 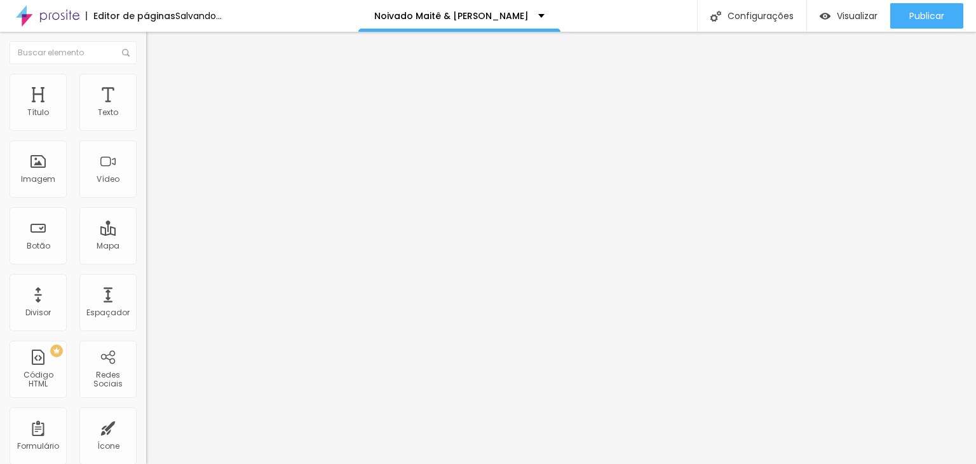 What do you see at coordinates (108, 313) in the screenshot?
I see `div: Espaçador` at bounding box center [108, 313].